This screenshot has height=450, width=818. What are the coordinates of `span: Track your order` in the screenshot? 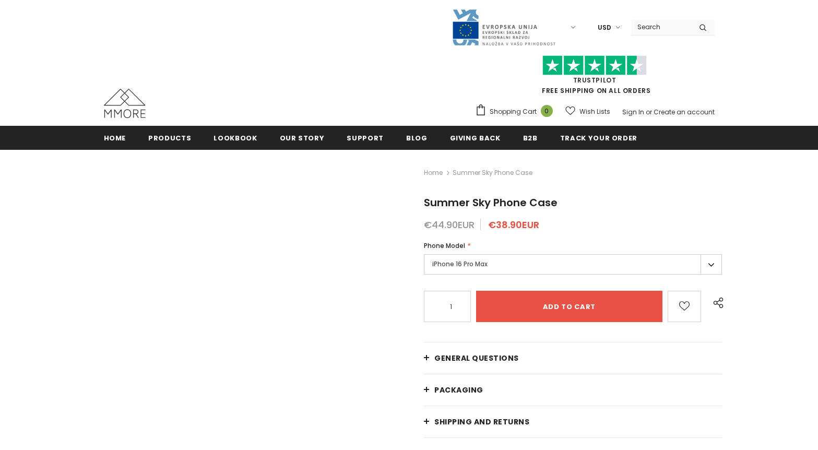 It's located at (599, 138).